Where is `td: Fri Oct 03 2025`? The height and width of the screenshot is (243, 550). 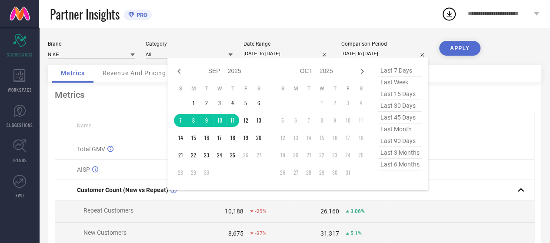 td: Fri Oct 03 2025 is located at coordinates (348, 103).